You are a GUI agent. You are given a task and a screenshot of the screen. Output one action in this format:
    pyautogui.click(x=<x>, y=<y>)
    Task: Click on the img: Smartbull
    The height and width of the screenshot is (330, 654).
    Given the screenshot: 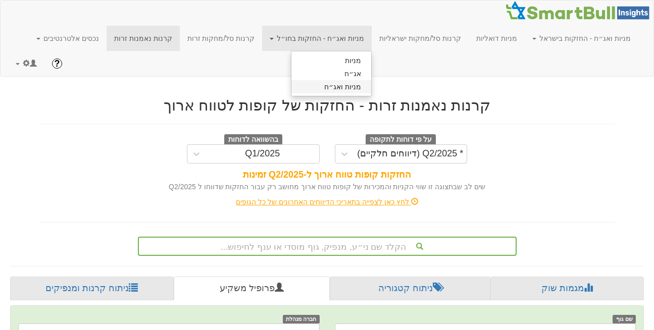 What is the action you would take?
    pyautogui.click(x=579, y=11)
    